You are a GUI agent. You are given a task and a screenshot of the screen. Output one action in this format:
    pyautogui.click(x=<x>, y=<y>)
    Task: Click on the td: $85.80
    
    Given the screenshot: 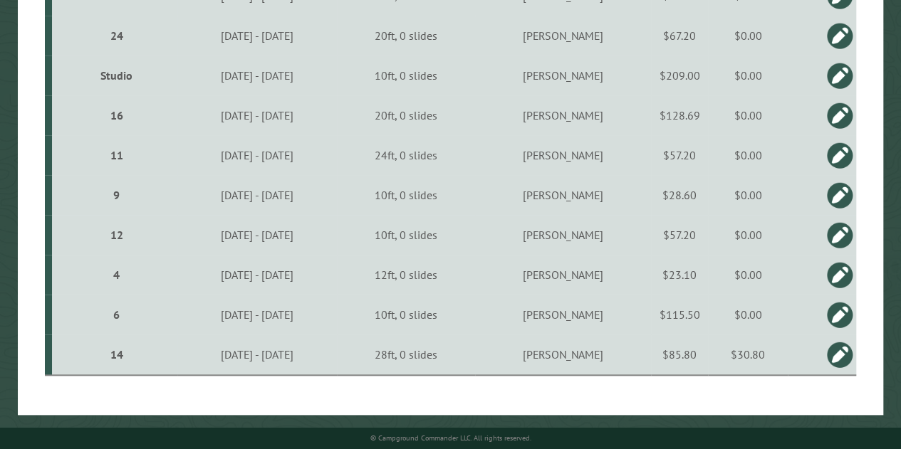 What is the action you would take?
    pyautogui.click(x=680, y=355)
    